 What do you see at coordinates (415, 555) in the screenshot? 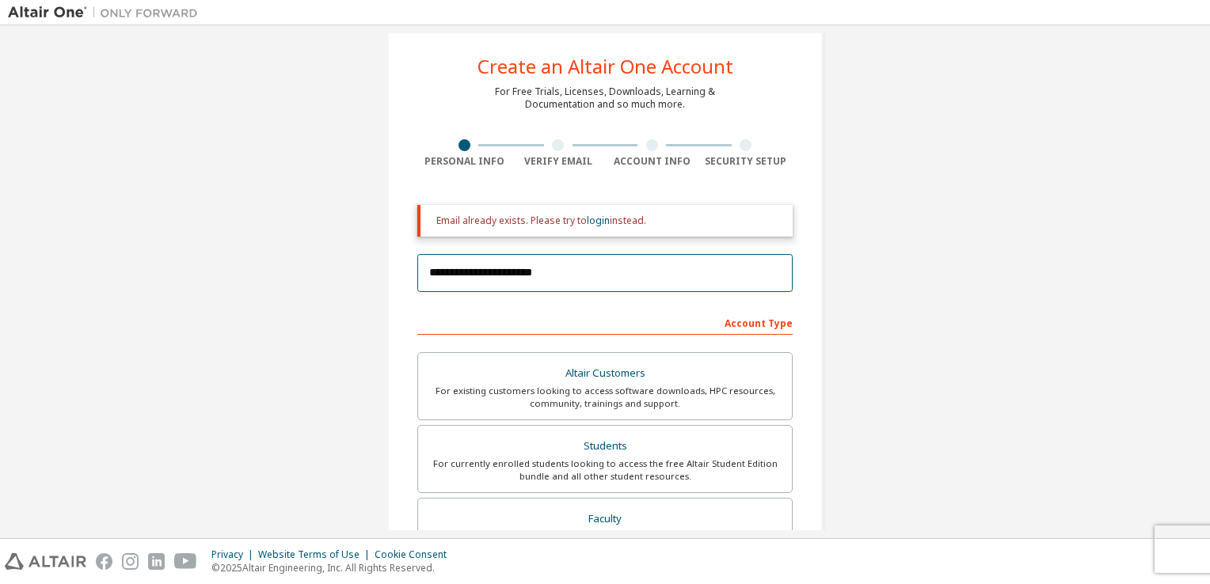
I see `div: Cookie Consent` at bounding box center [415, 555].